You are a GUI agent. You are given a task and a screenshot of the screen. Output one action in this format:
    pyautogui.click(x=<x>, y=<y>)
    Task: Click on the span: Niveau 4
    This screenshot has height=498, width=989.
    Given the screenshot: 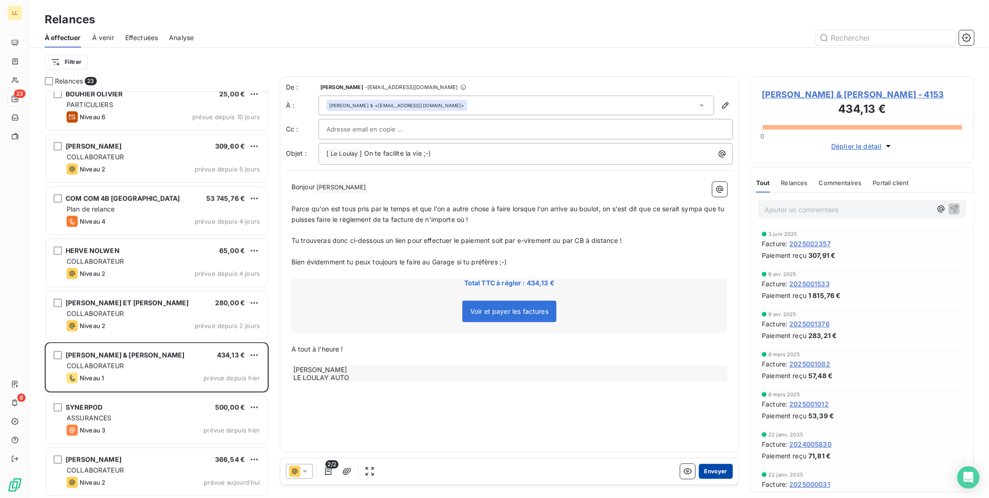 What is the action you would take?
    pyautogui.click(x=93, y=221)
    